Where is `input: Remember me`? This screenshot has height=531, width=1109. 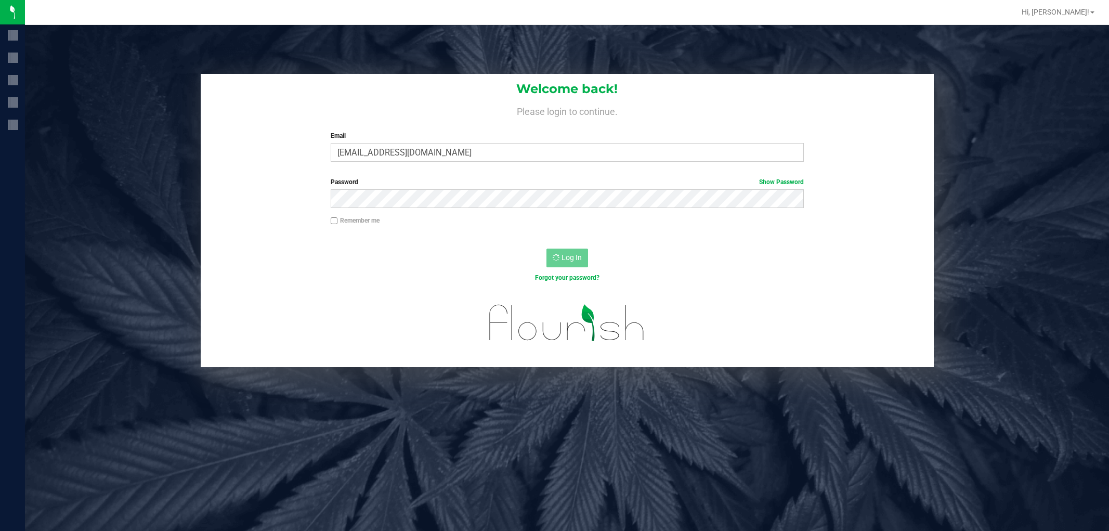
input: Remember me is located at coordinates (334, 221).